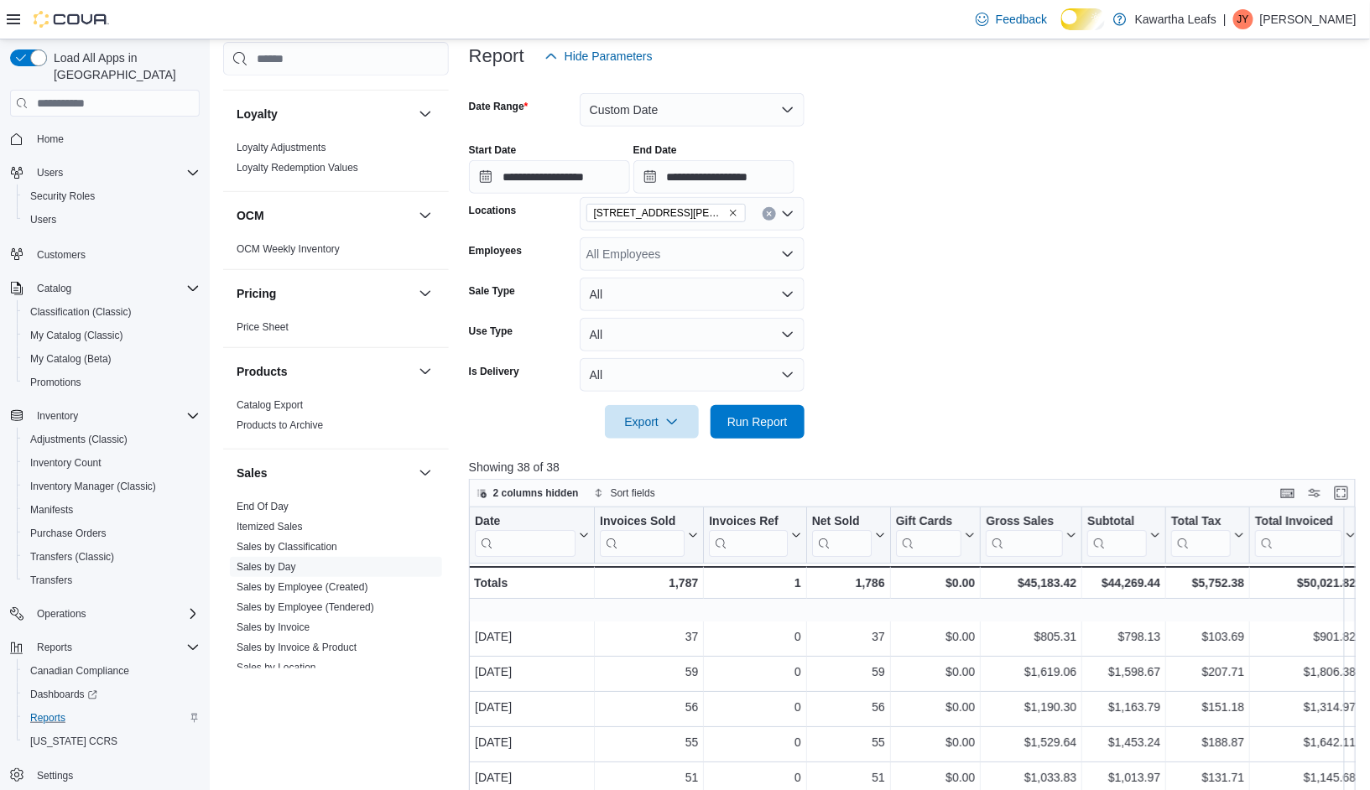  I want to click on a: Settings, so click(55, 776).